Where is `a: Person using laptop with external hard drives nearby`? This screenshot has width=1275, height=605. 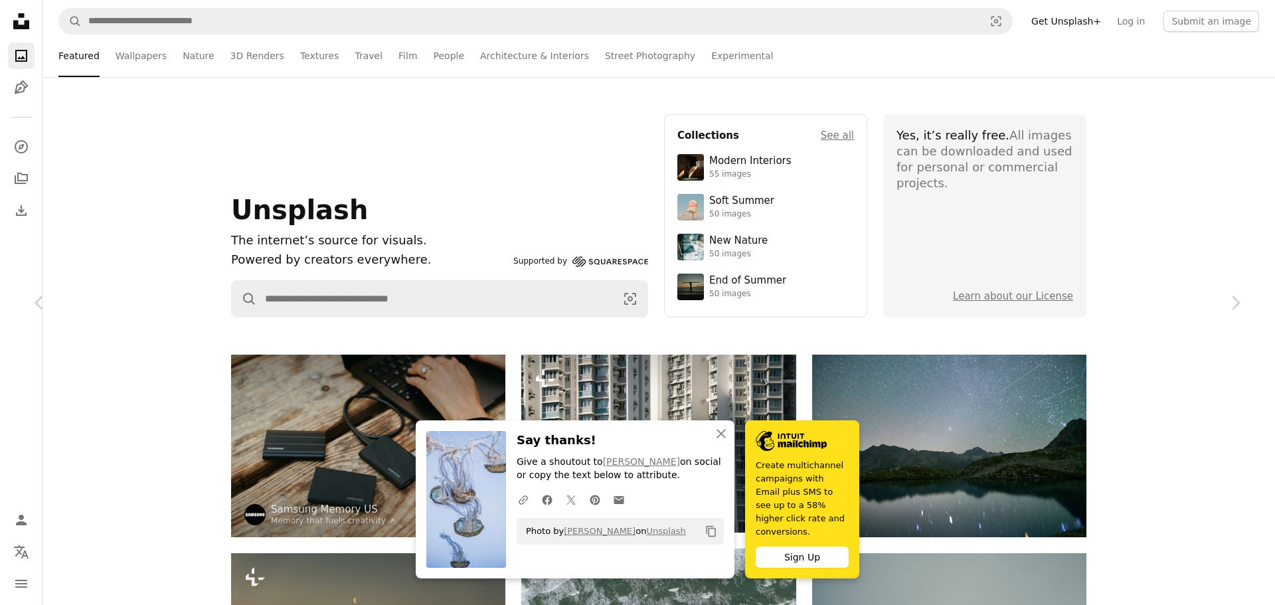
a: Person using laptop with external hard drives nearby is located at coordinates (368, 446).